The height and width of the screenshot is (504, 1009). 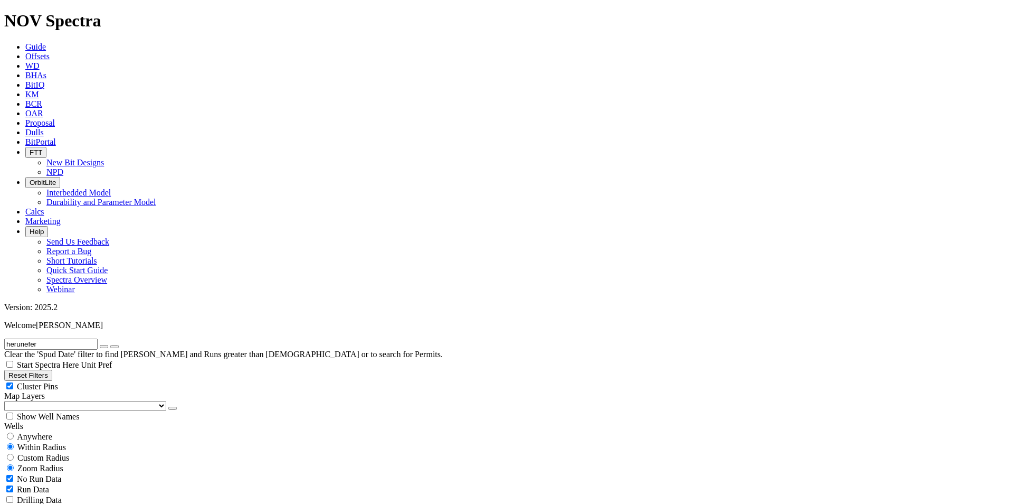 I want to click on span: Dulls, so click(x=34, y=132).